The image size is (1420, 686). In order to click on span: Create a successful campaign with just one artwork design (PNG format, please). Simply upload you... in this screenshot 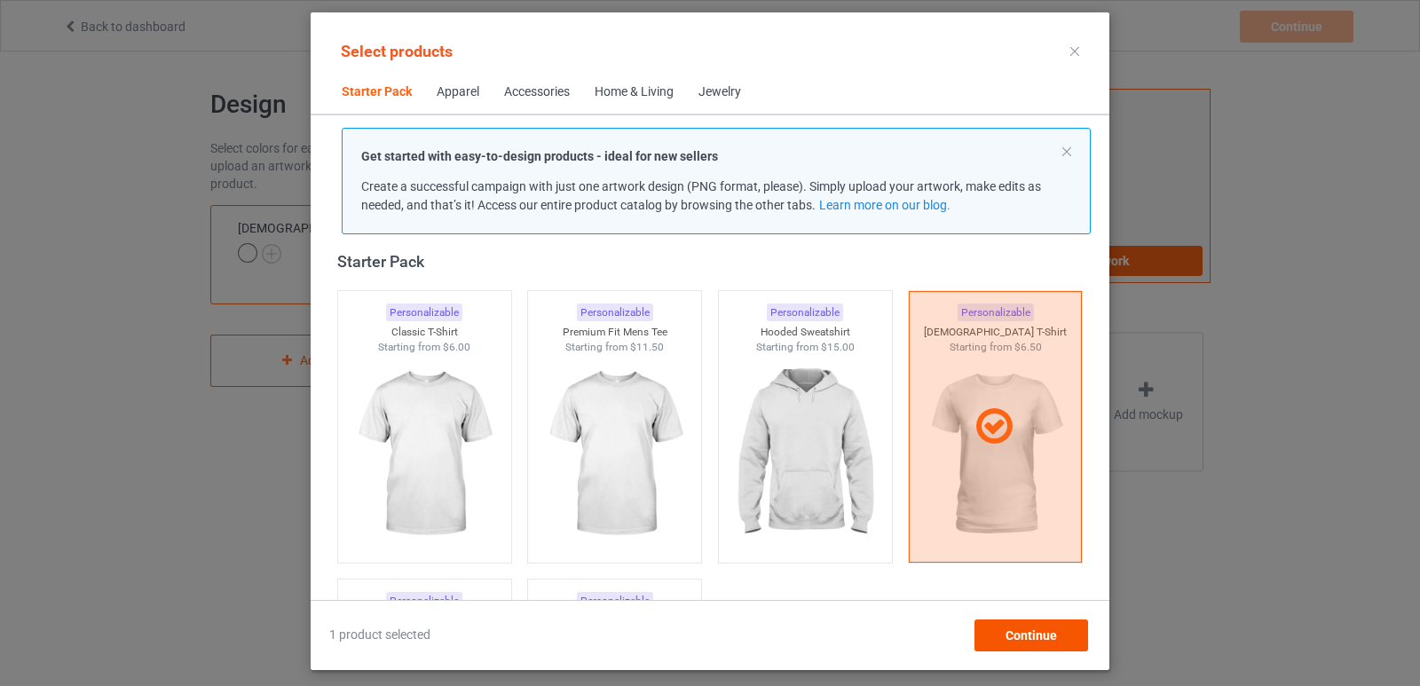, I will do `click(701, 195)`.